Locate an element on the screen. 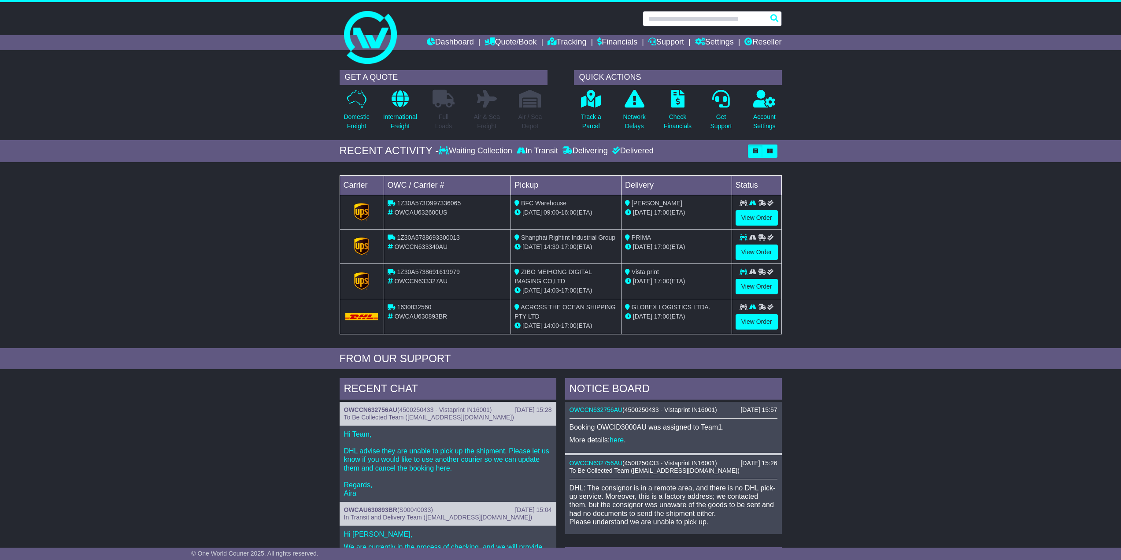 Image resolution: width=1121 pixels, height=560 pixels. p: Track a Parcel is located at coordinates (591, 122).